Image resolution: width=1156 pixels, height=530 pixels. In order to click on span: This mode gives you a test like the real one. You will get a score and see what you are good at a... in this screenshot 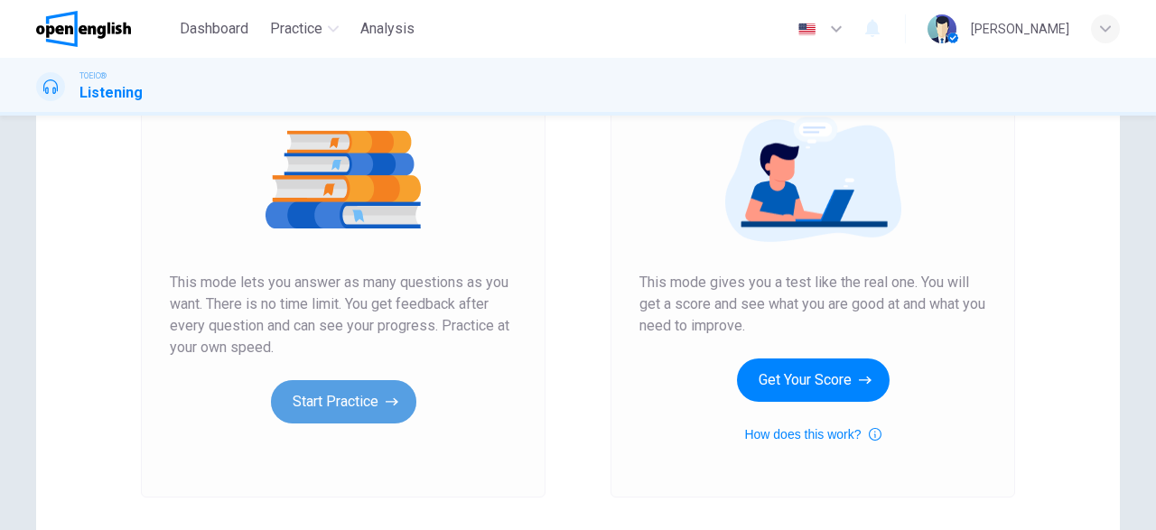, I will do `click(812, 304)`.